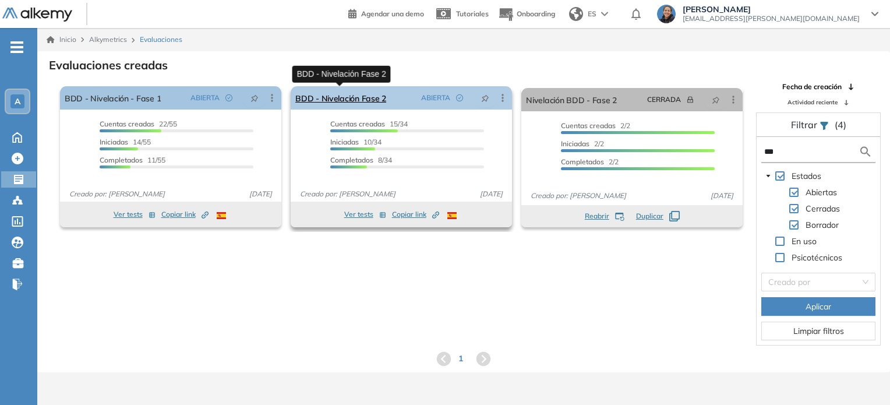 This screenshot has width=890, height=405. What do you see at coordinates (690, 100) in the screenshot?
I see `span: lock` at bounding box center [690, 100].